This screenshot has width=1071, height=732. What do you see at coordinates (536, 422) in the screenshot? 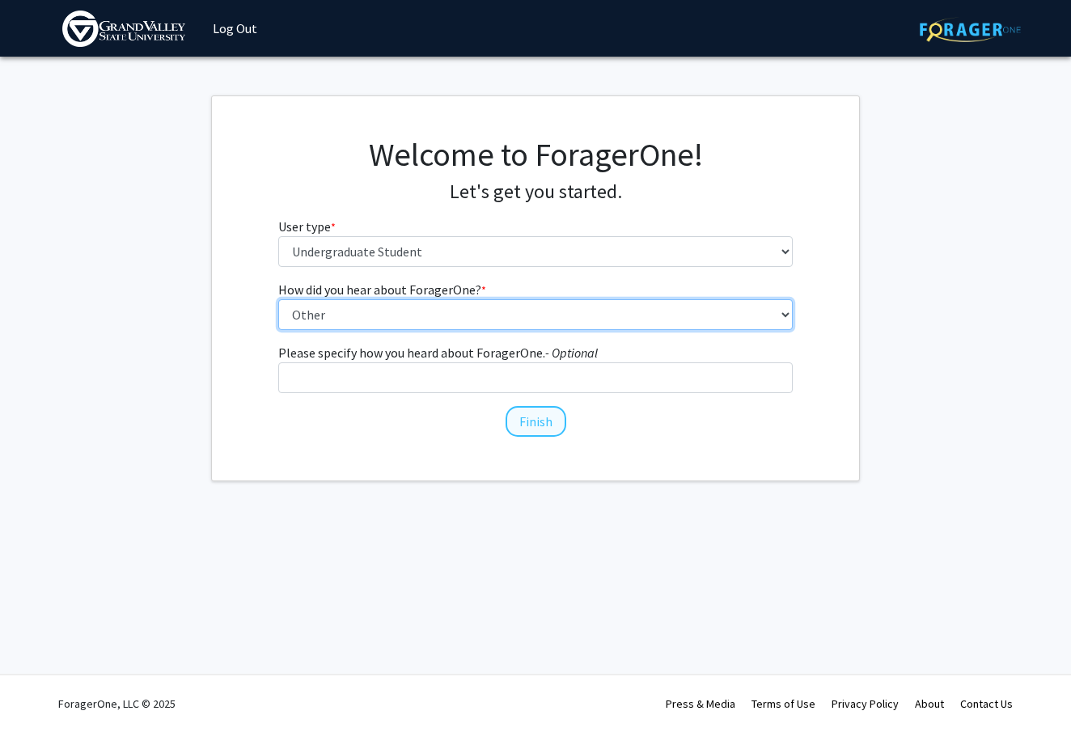
I see `button: Finish` at bounding box center [536, 422].